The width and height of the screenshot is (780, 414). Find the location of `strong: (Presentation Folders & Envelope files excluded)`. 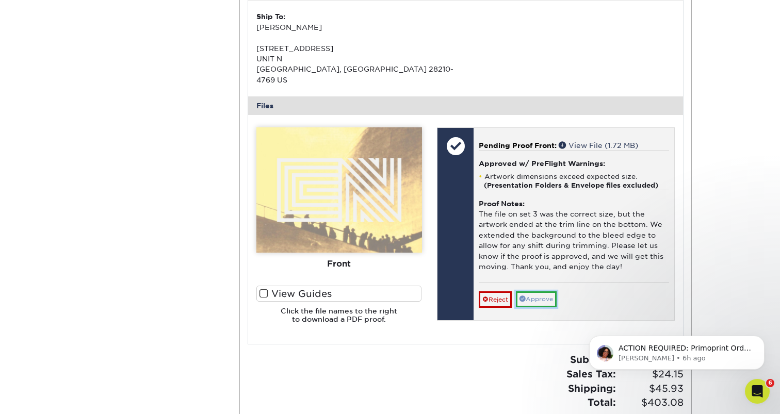

strong: (Presentation Folders & Envelope files excluded) is located at coordinates (571, 185).